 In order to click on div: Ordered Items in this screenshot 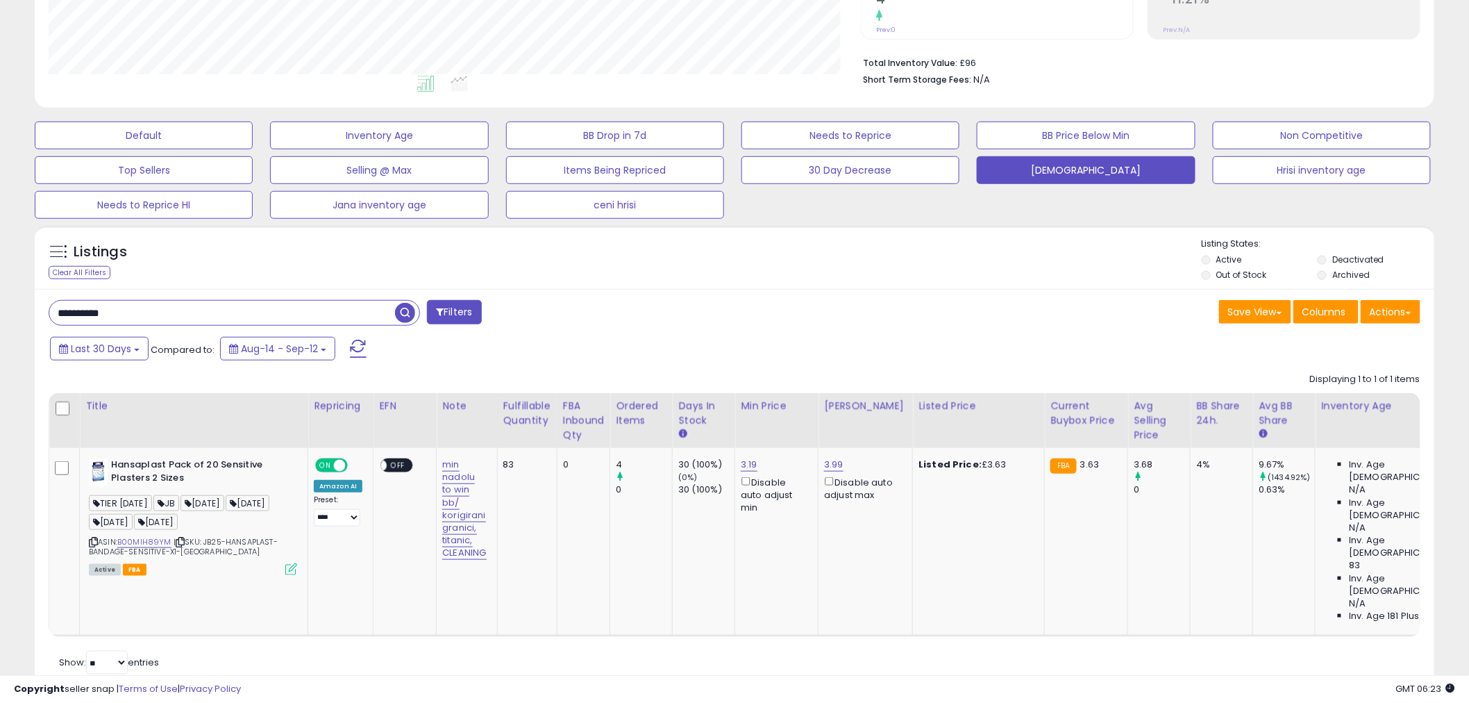, I will do `click(641, 413)`.